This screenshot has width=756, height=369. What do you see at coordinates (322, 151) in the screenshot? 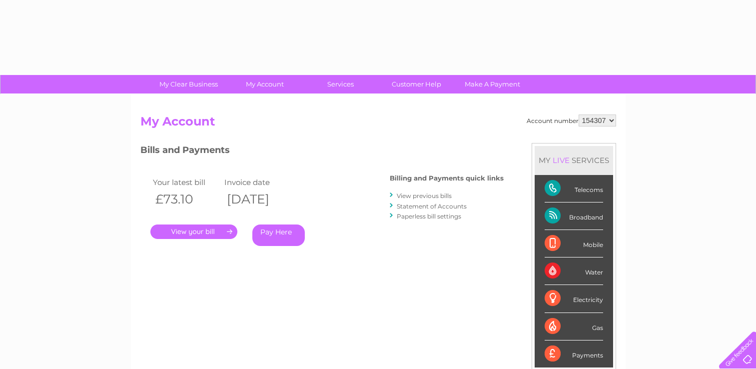
I see `h3: Bills and Payments` at bounding box center [322, 151].